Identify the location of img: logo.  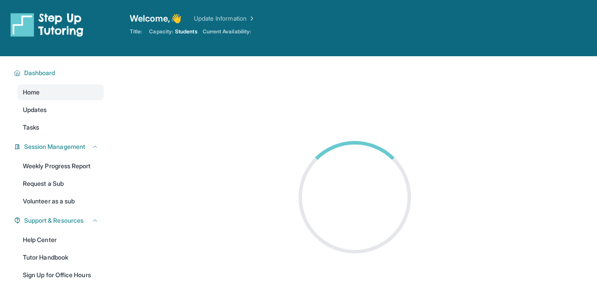
(47, 25).